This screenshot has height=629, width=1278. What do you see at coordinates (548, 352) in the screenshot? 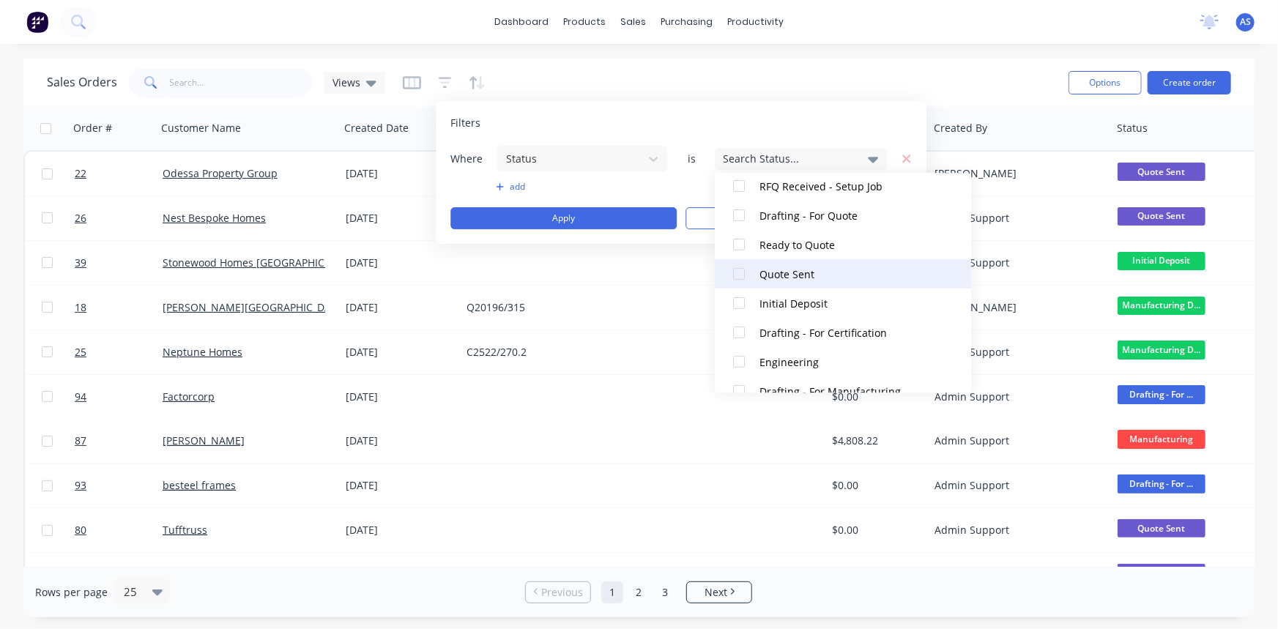
I see `div: C2522/270.2` at bounding box center [548, 352].